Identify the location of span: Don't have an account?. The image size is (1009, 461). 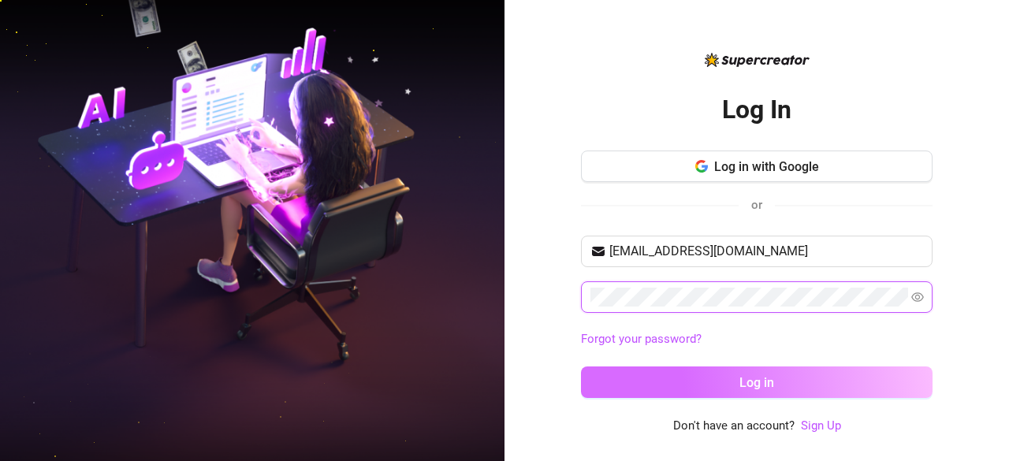
(734, 426).